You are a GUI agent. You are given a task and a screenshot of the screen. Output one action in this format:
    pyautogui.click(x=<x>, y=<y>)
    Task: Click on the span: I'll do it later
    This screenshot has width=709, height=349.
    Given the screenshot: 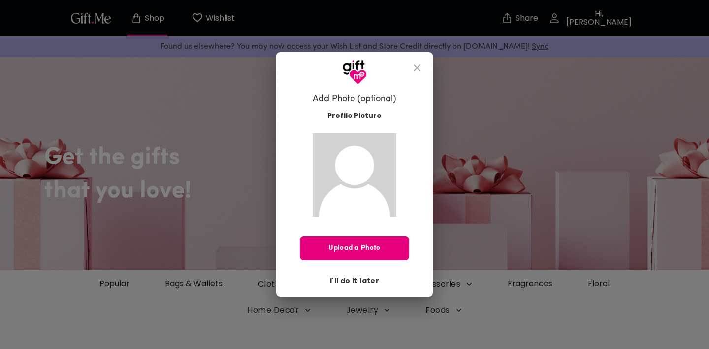 What is the action you would take?
    pyautogui.click(x=354, y=281)
    